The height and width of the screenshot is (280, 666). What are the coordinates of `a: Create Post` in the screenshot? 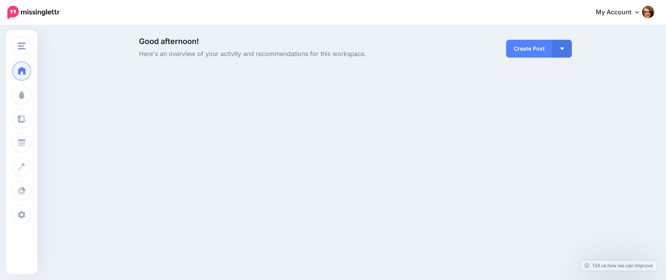 It's located at (529, 49).